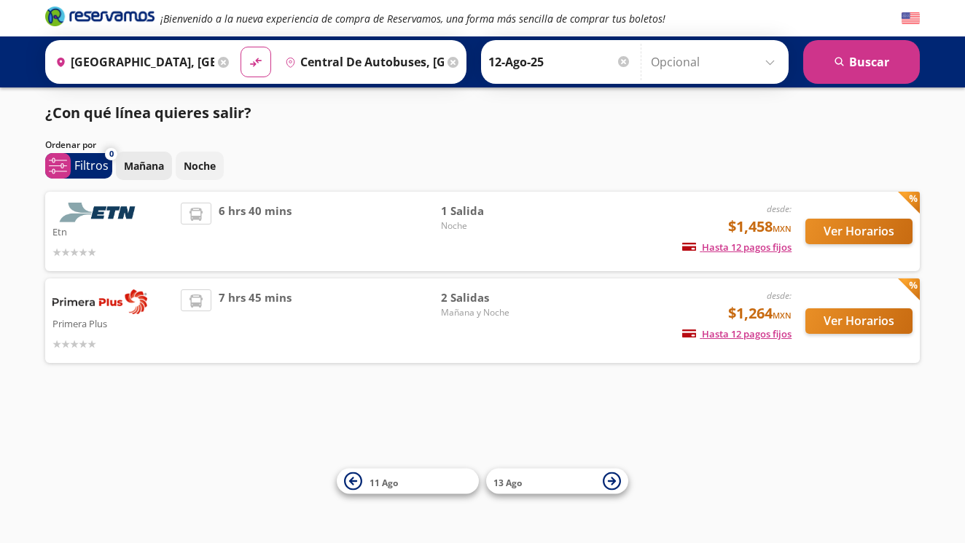  Describe the element at coordinates (113, 231) in the screenshot. I see `p: Etn` at that location.